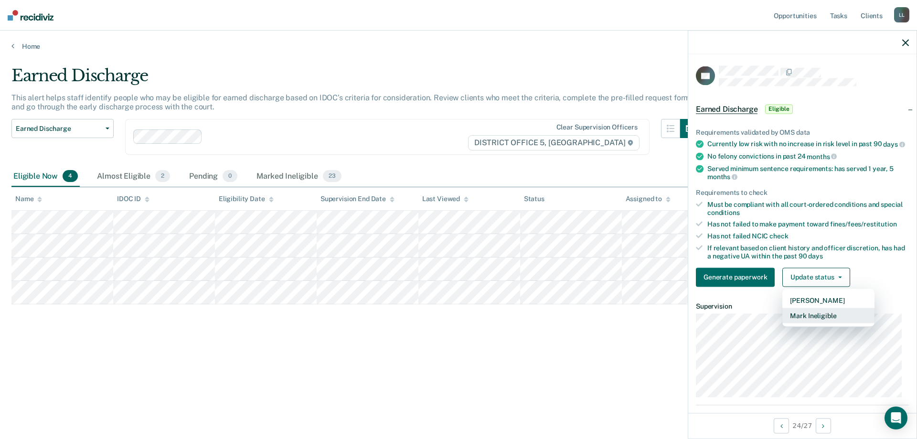 The height and width of the screenshot is (439, 917). What do you see at coordinates (808, 157) in the screenshot?
I see `div: No felony convictions in past 24` at bounding box center [808, 157].